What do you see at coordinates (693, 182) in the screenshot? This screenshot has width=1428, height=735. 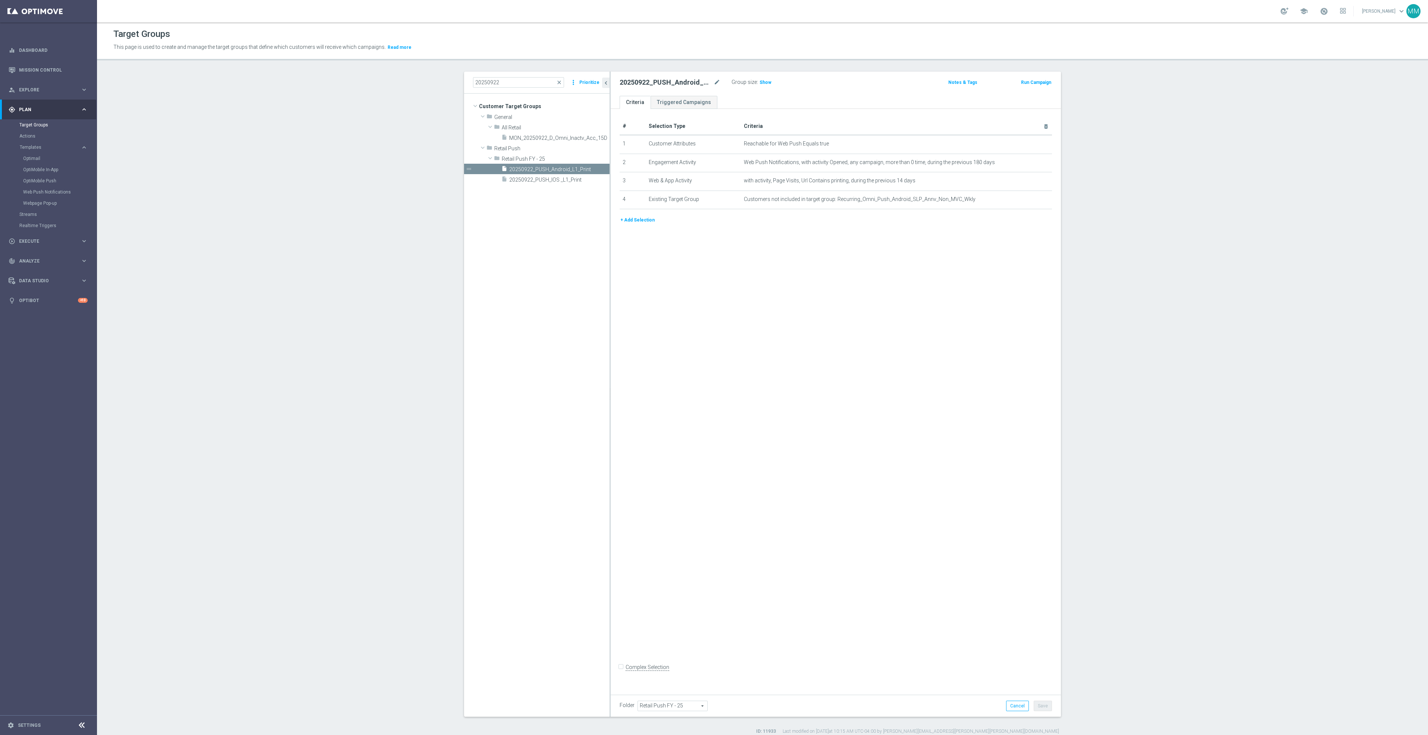 I see `td: Web & App Activity` at bounding box center [693, 182].